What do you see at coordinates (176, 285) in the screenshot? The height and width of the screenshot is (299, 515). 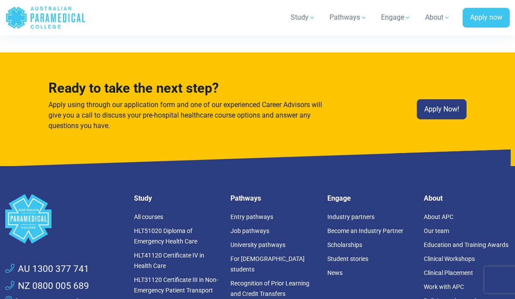 I see `a: HLT31120 Certificate III in Non-Emergency Patient Transport` at bounding box center [176, 285].